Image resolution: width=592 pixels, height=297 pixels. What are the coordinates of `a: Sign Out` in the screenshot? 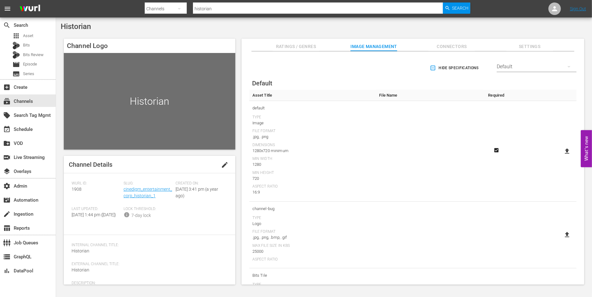 It's located at (578, 9).